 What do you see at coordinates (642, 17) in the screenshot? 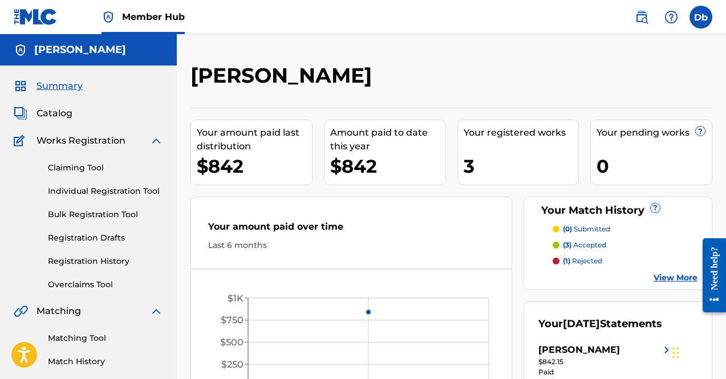
I see `img: search` at bounding box center [642, 17].